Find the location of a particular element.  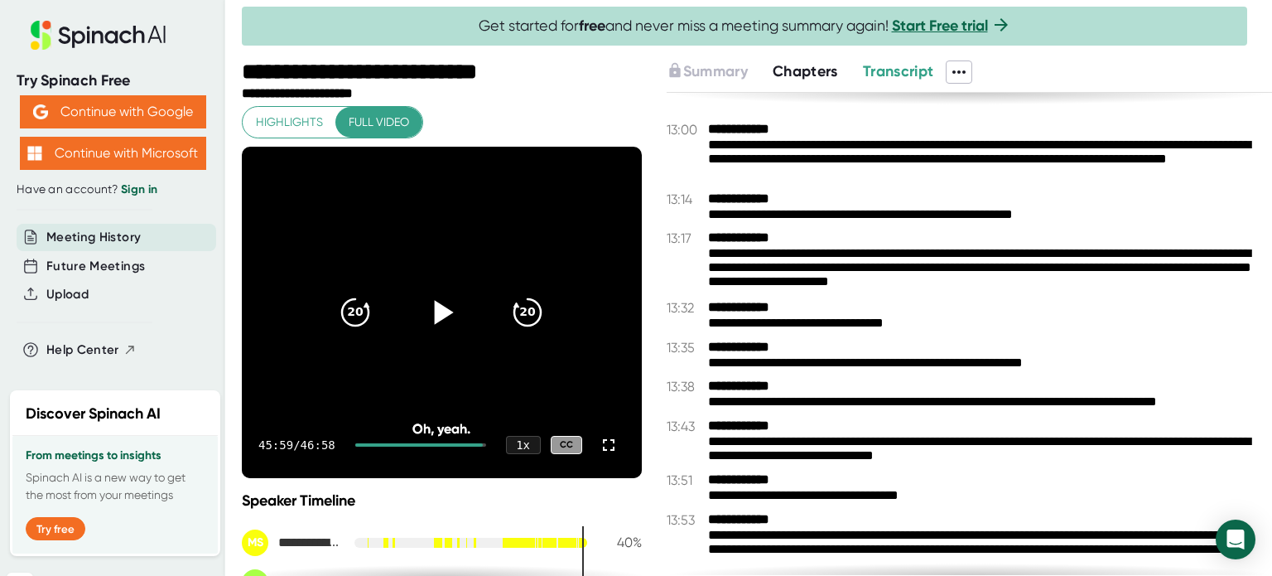

button: Try free is located at coordinates (55, 528).